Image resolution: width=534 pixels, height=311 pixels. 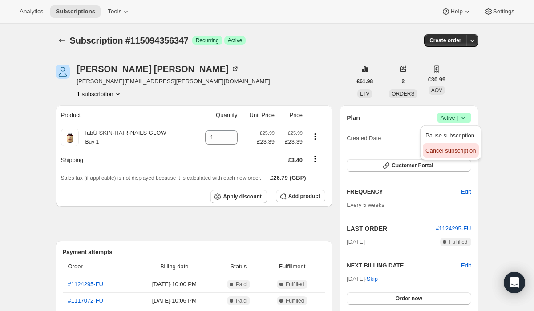 I want to click on span: Help, so click(x=456, y=12).